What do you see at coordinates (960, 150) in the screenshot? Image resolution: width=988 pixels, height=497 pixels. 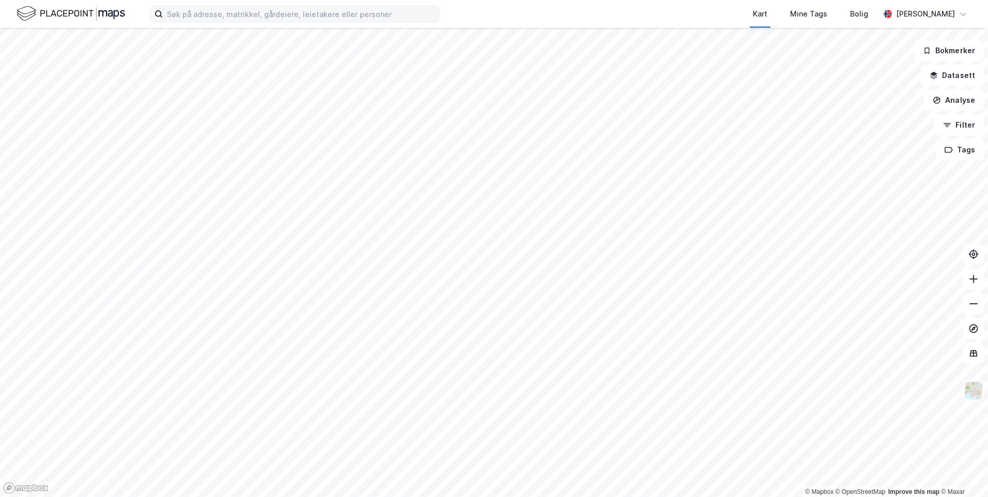 I see `button: Tags` at bounding box center [960, 150].